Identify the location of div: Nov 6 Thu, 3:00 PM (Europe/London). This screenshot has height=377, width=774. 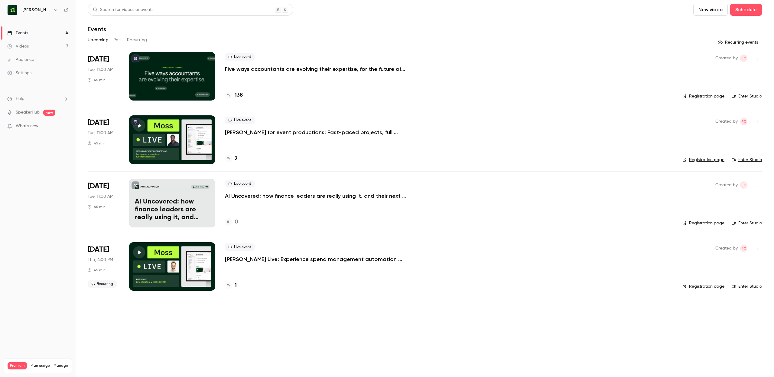
(103, 266).